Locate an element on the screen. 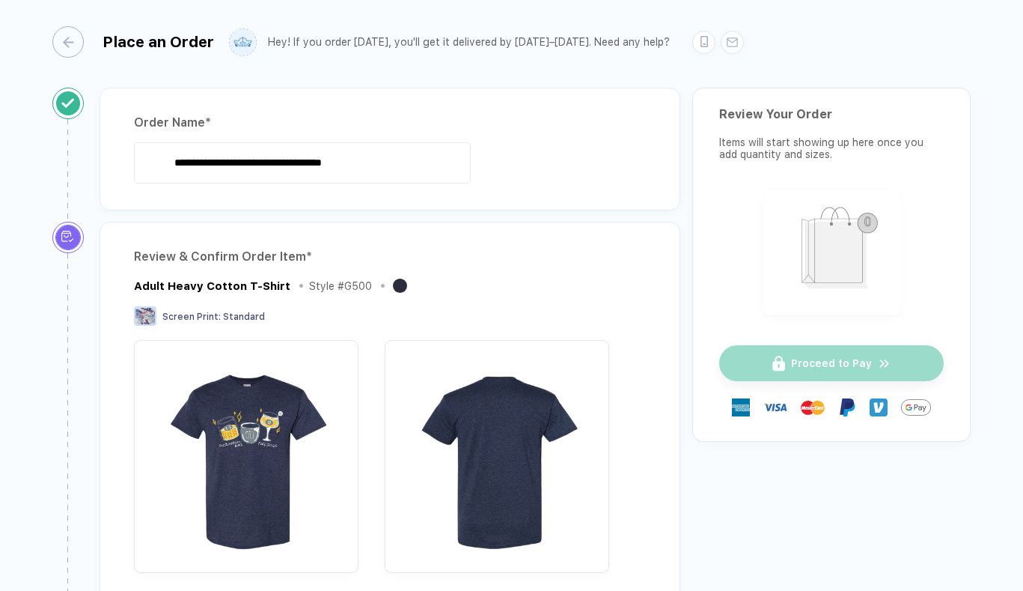 Image resolution: width=1023 pixels, height=591 pixels. div: Style # G500 is located at coordinates (341, 286).